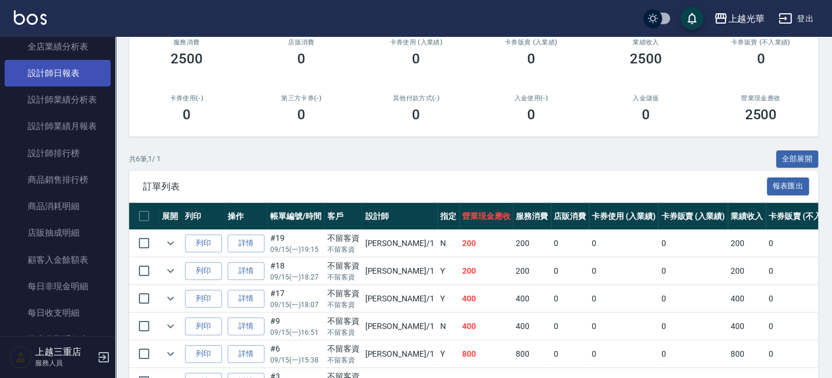 This screenshot has height=378, width=832. Describe the element at coordinates (531, 42) in the screenshot. I see `h2: 卡券販賣 (入業績)` at that location.